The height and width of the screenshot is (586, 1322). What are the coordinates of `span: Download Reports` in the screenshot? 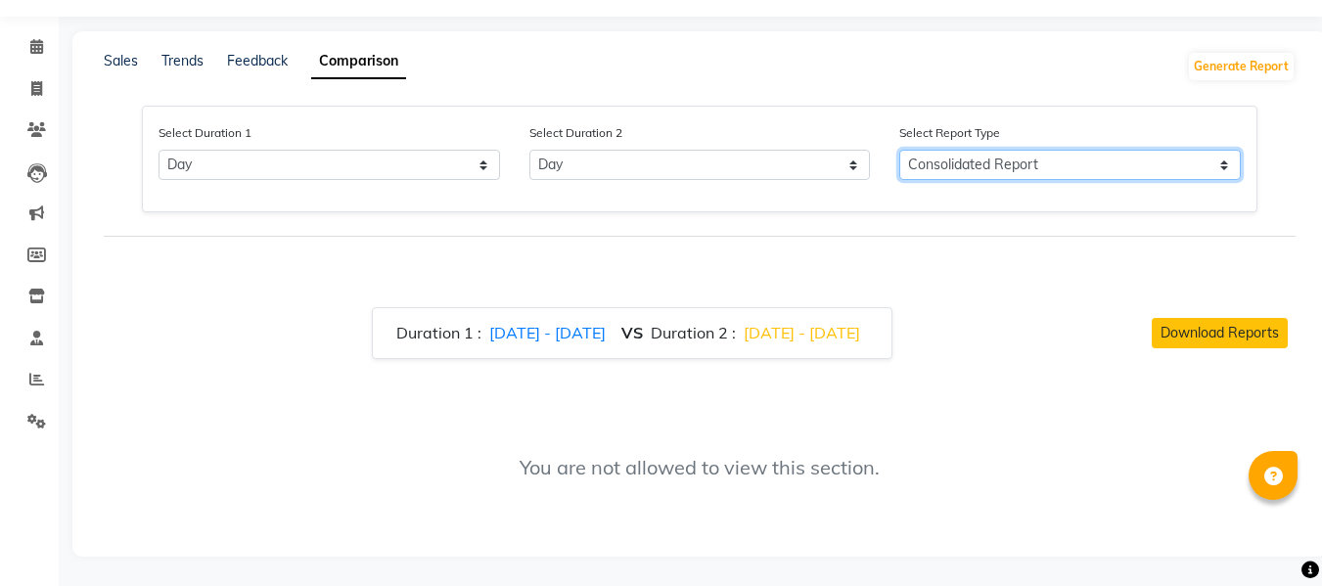 It's located at (1220, 333).